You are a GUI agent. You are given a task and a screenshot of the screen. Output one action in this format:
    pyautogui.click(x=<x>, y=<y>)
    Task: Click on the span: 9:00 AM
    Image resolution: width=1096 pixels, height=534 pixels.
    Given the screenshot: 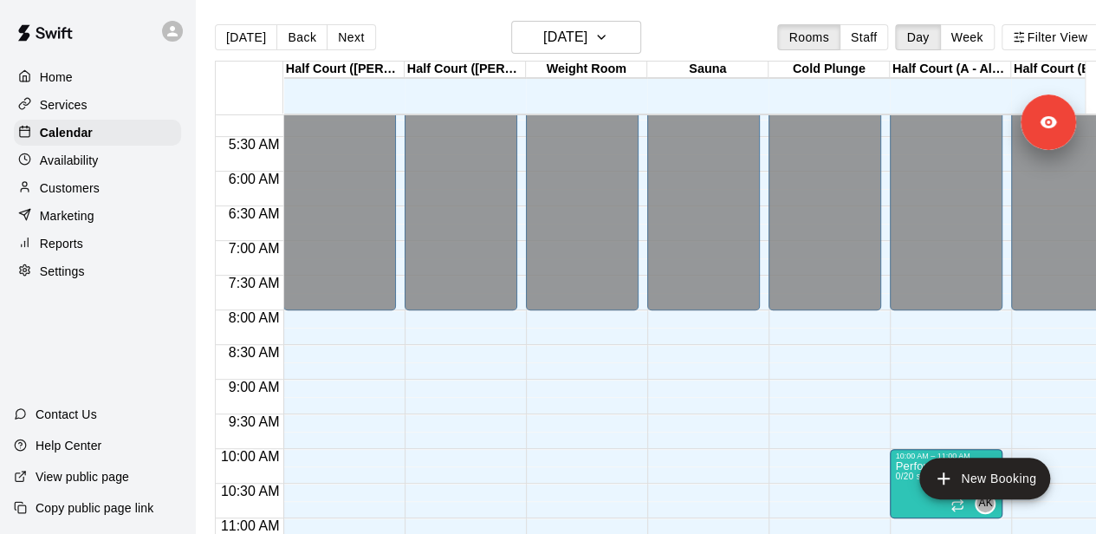 What is the action you would take?
    pyautogui.click(x=254, y=387)
    